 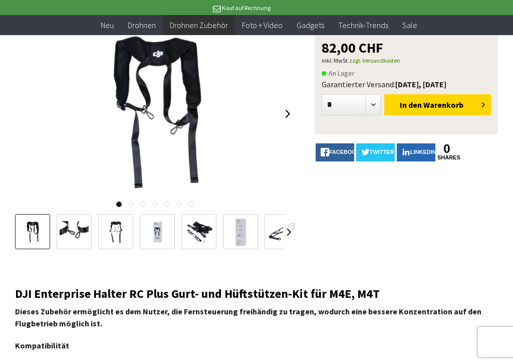 I want to click on span: Drohnen, so click(x=142, y=25).